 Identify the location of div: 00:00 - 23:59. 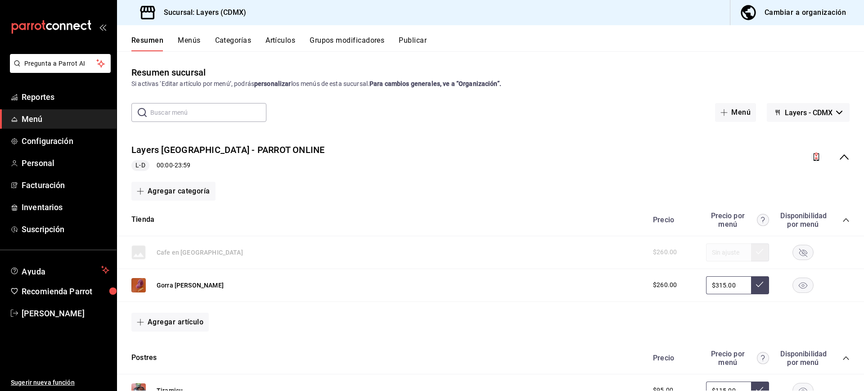
(228, 166).